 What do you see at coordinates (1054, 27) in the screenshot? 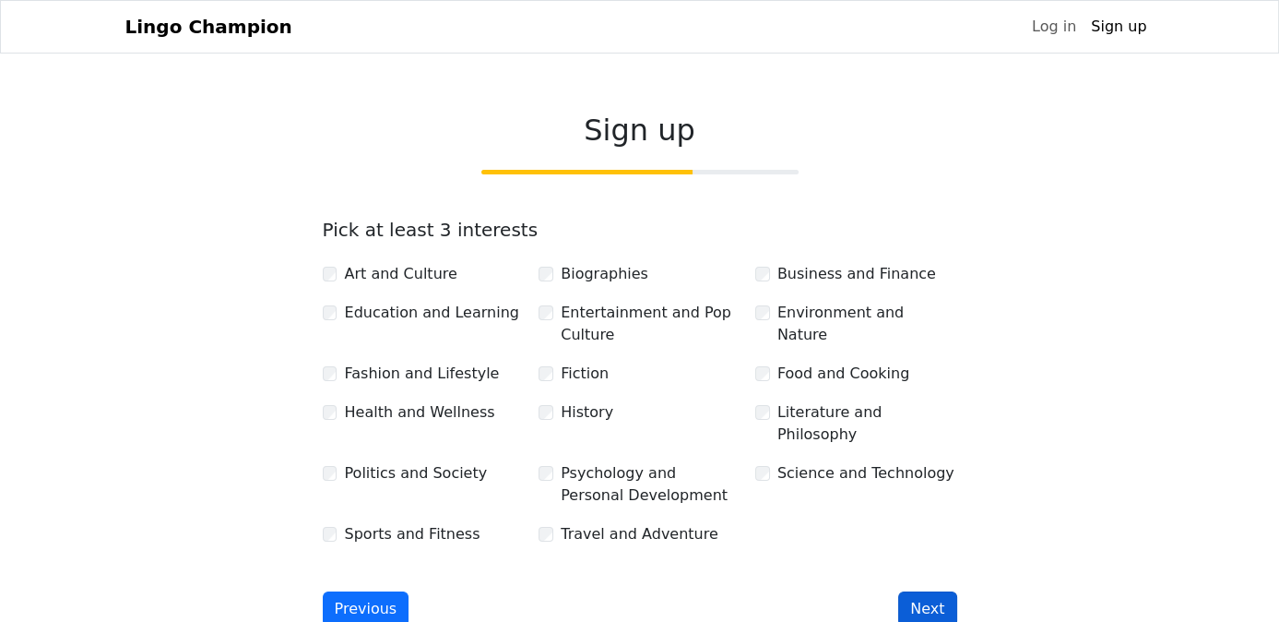
I see `a: Log in` at bounding box center [1054, 27].